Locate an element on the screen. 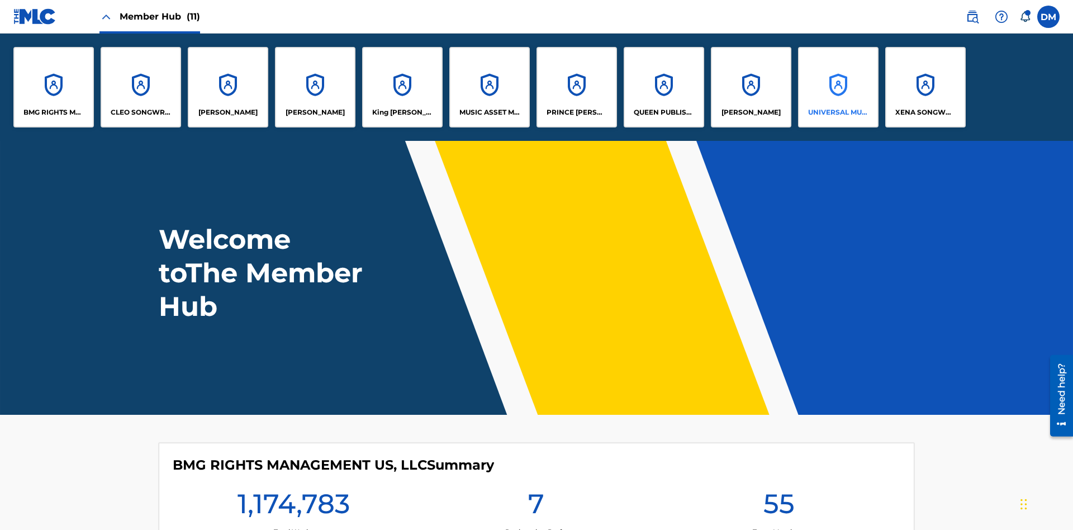 Image resolution: width=1073 pixels, height=530 pixels. p: MUSIC ASSET MANAGEMENT (MAM) is located at coordinates (490, 112).